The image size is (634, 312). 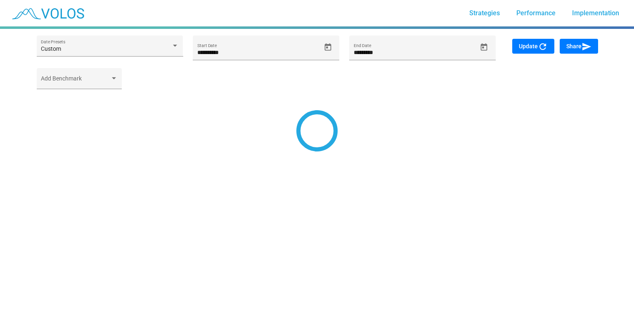 I want to click on span: Performance, so click(x=536, y=13).